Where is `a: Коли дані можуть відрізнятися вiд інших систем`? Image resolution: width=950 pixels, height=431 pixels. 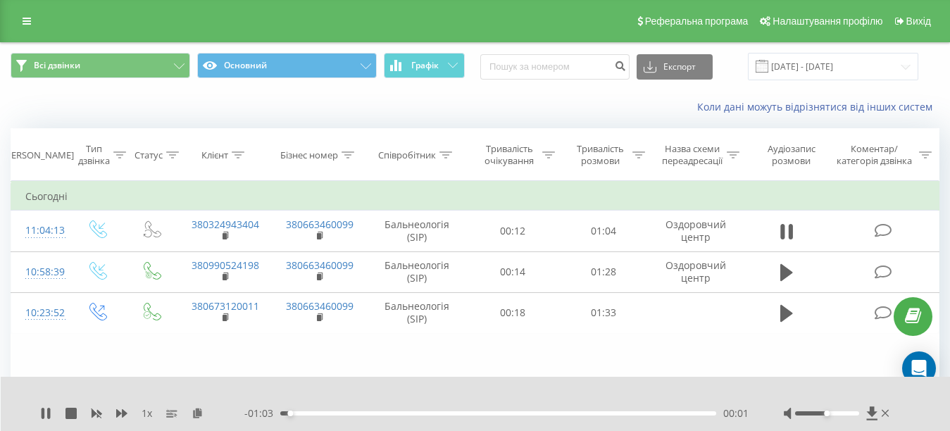
a: Коли дані можуть відрізнятися вiд інших систем is located at coordinates (818, 106).